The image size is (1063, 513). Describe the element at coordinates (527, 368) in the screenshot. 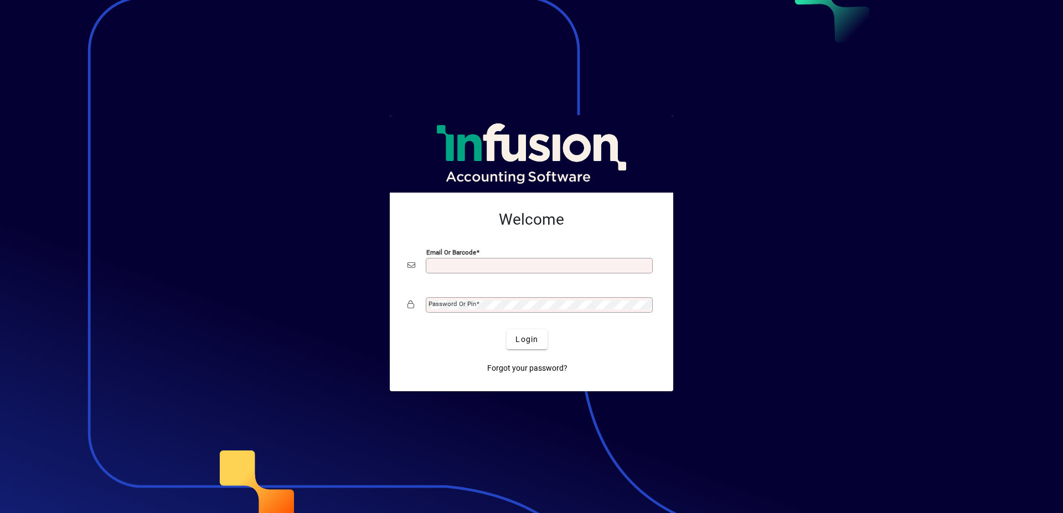

I see `span: Forgot your password?` at that location.